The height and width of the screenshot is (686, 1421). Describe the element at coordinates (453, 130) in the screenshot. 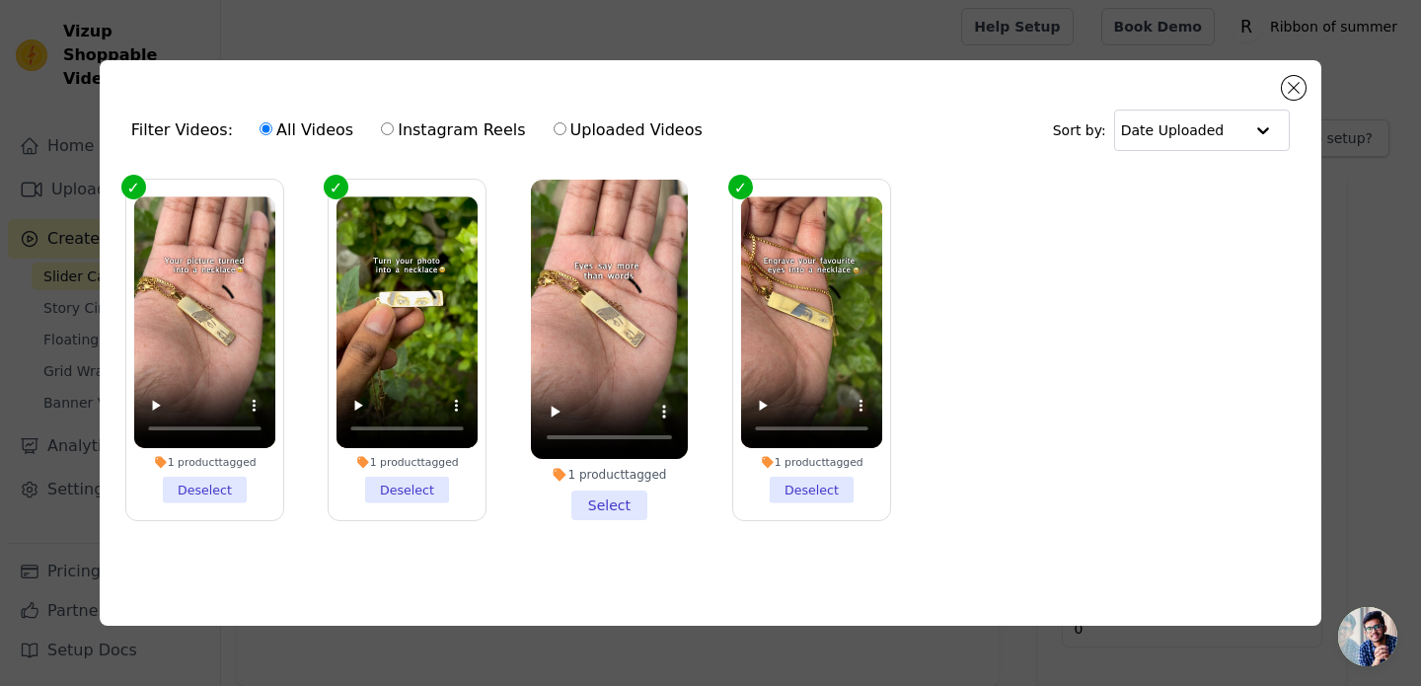

I see `label: Instagram Reels` at that location.